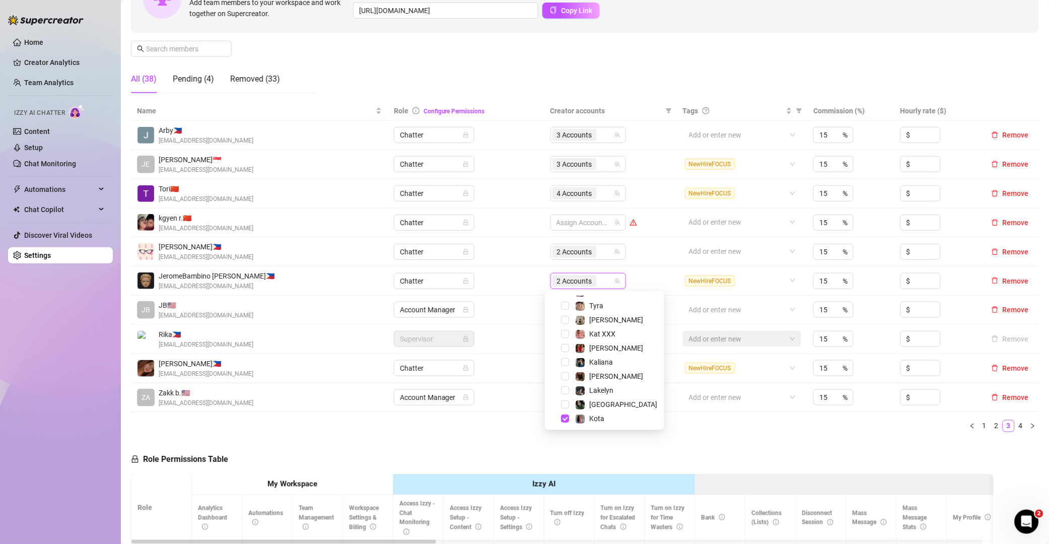 The height and width of the screenshot is (544, 1049). Describe the element at coordinates (575, 193) in the screenshot. I see `span: 4 Accounts` at that location.